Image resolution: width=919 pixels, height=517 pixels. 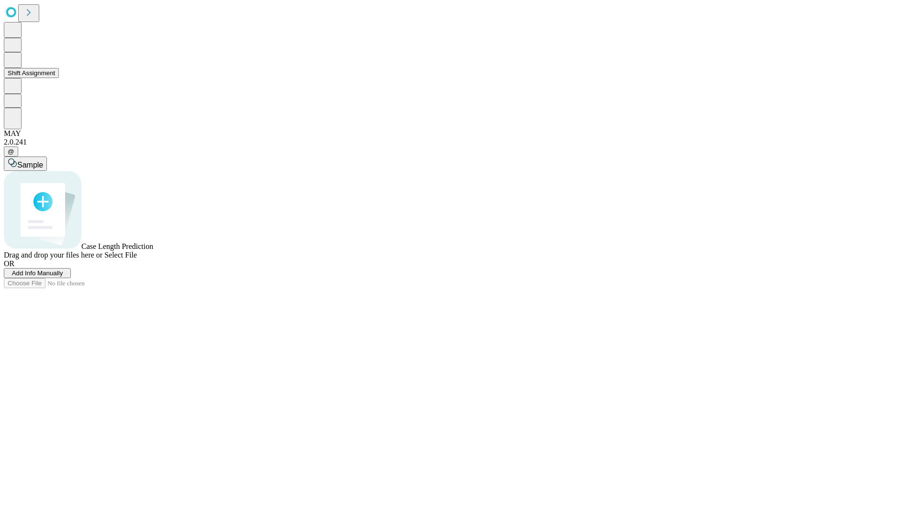 What do you see at coordinates (31, 73) in the screenshot?
I see `button: Shift Assignment` at bounding box center [31, 73].